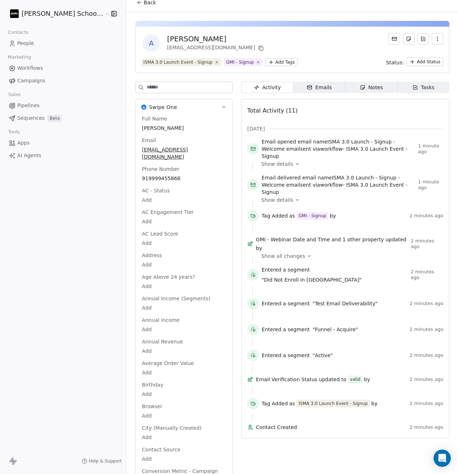 Image resolution: width=458 pixels, height=474 pixels. I want to click on span: Address, so click(152, 255).